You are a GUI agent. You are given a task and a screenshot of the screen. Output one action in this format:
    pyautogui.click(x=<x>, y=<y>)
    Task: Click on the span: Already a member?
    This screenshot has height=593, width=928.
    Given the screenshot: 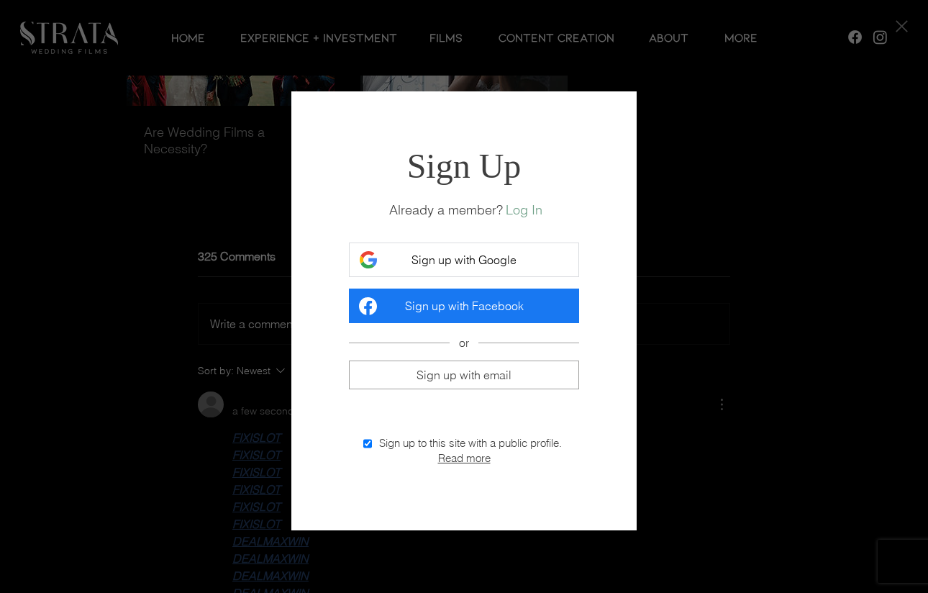 What is the action you would take?
    pyautogui.click(x=446, y=209)
    